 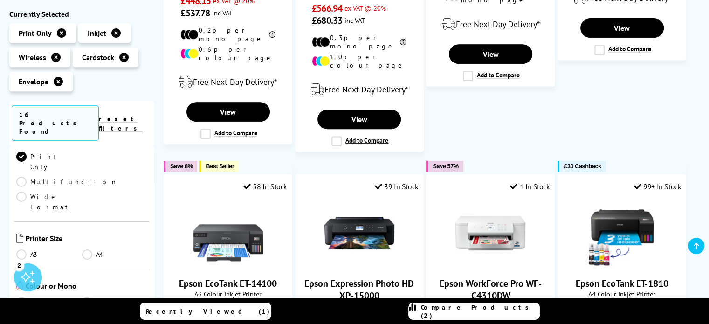 What do you see at coordinates (98, 57) in the screenshot?
I see `span: Cardstock` at bounding box center [98, 57].